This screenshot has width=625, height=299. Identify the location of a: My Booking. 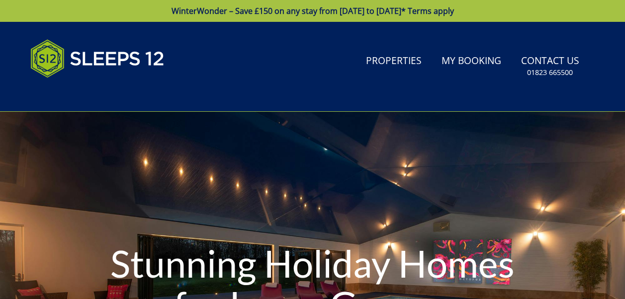
(471, 61).